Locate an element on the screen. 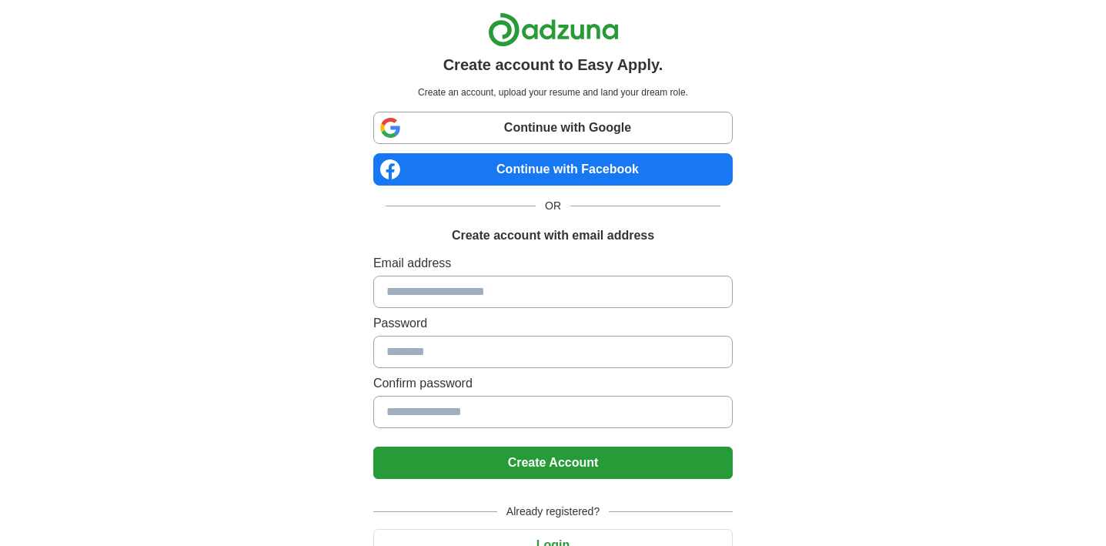 Image resolution: width=1106 pixels, height=546 pixels. button: Create Account is located at coordinates (552, 462).